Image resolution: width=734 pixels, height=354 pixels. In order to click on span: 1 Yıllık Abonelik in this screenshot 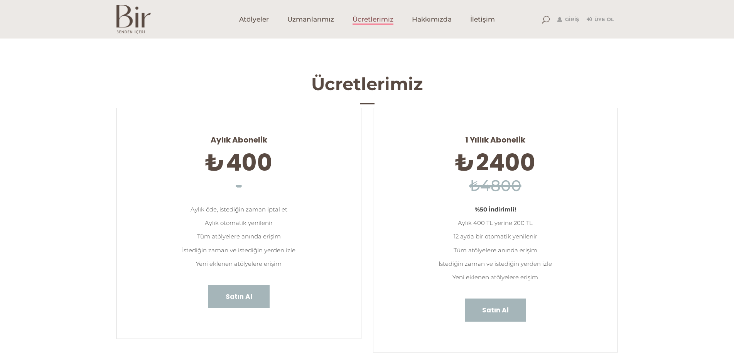, I will do `click(495, 137)`.